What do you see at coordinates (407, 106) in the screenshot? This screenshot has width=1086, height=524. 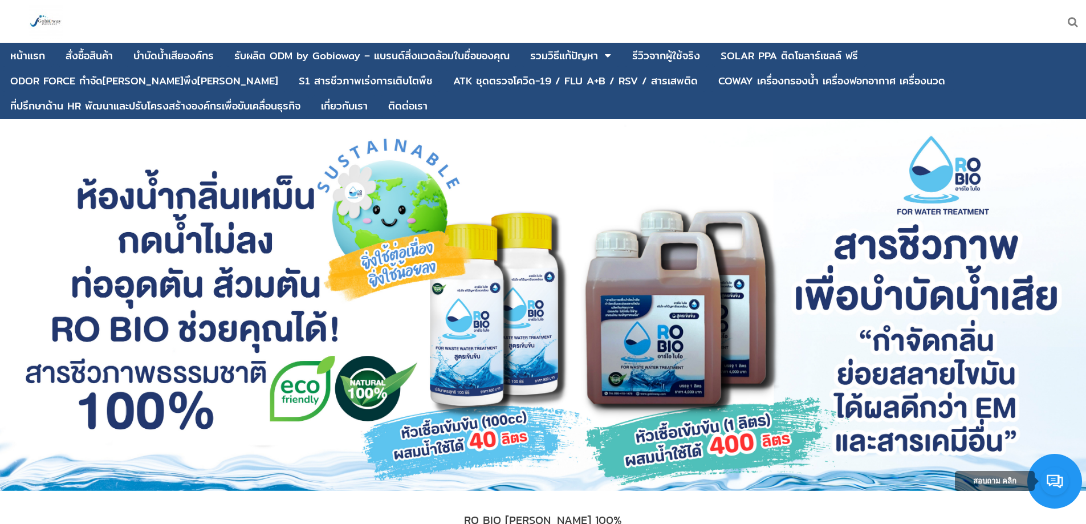 I see `a: ติดต่อเรา` at bounding box center [407, 106].